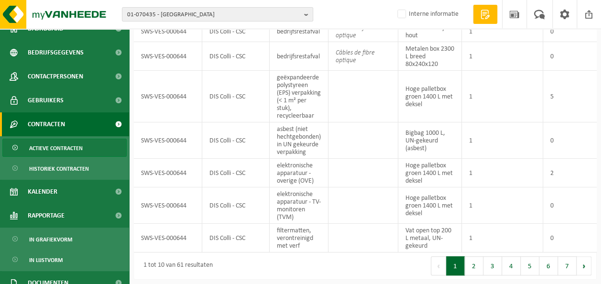  I want to click on span: Rapportage, so click(46, 216).